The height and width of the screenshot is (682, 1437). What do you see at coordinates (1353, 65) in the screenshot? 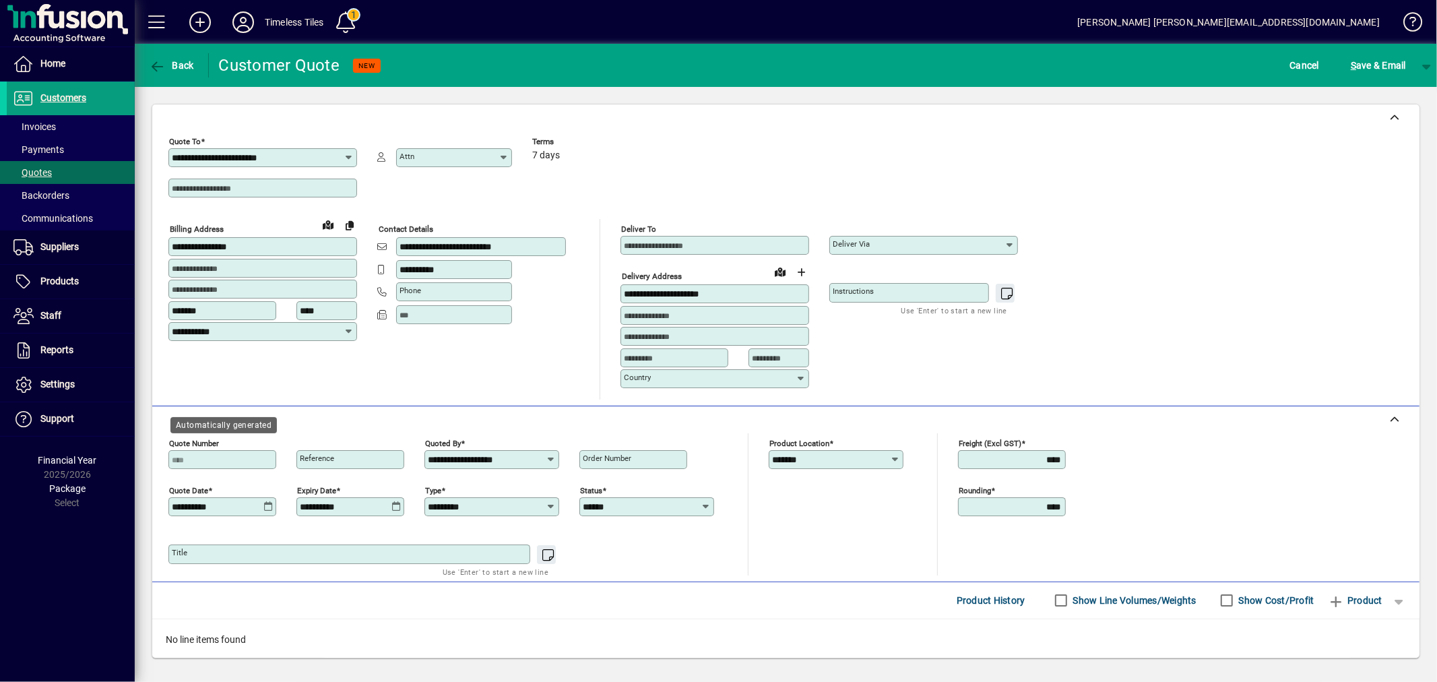
I see `span: S` at bounding box center [1353, 65].